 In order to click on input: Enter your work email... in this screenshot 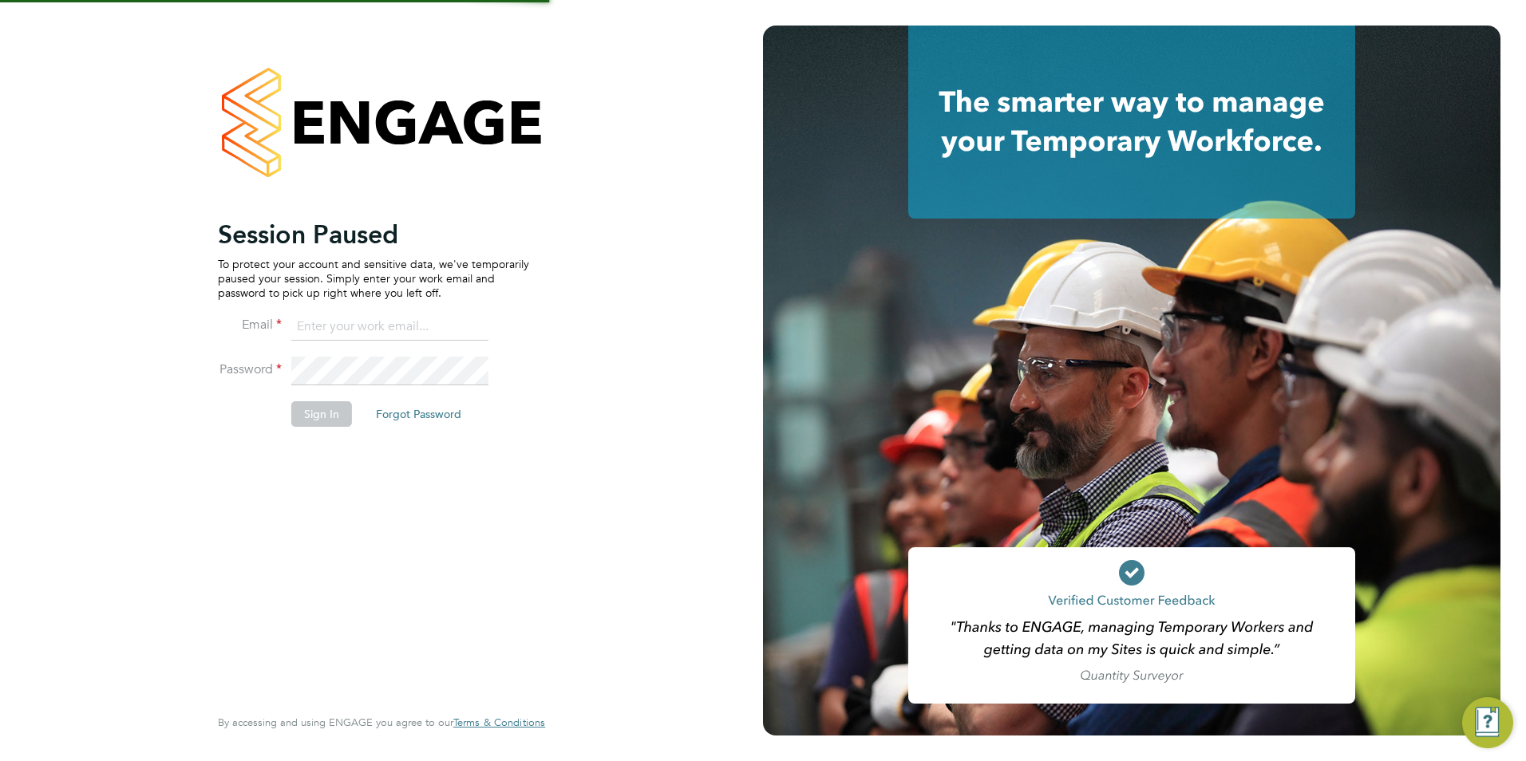, I will do `click(389, 327)`.